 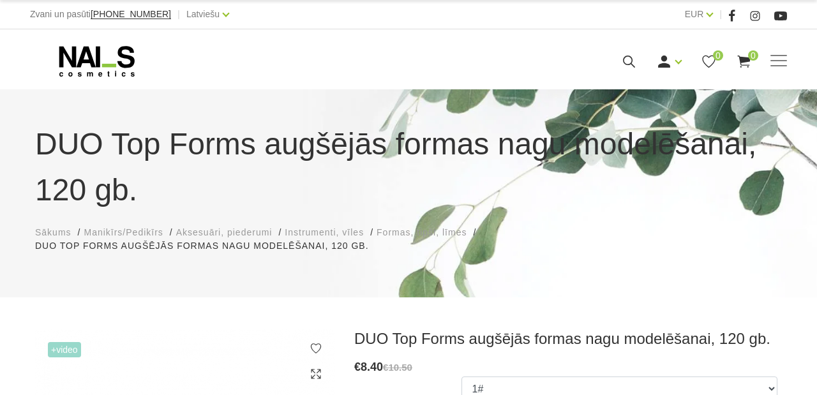 I want to click on a: EUR, so click(x=694, y=14).